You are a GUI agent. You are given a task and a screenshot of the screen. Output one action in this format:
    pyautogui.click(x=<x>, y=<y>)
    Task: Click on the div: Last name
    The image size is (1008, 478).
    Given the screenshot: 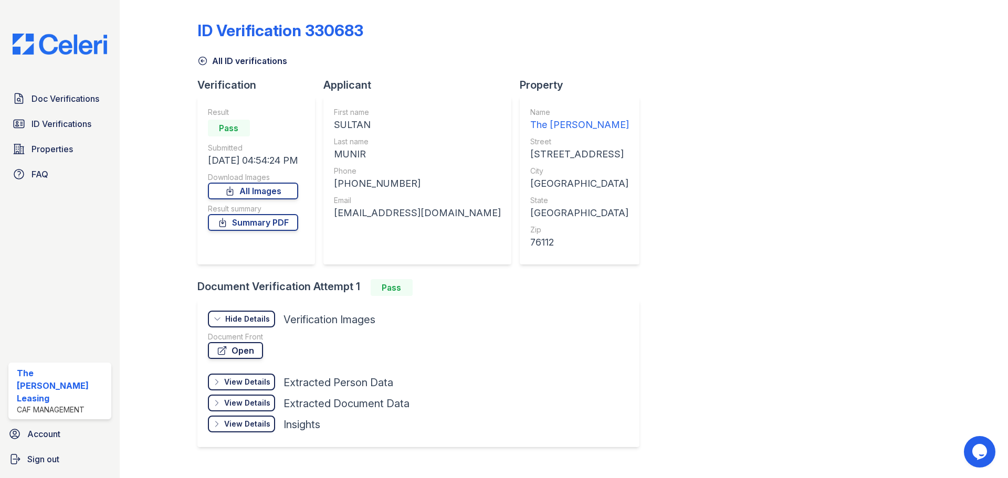 What is the action you would take?
    pyautogui.click(x=417, y=142)
    